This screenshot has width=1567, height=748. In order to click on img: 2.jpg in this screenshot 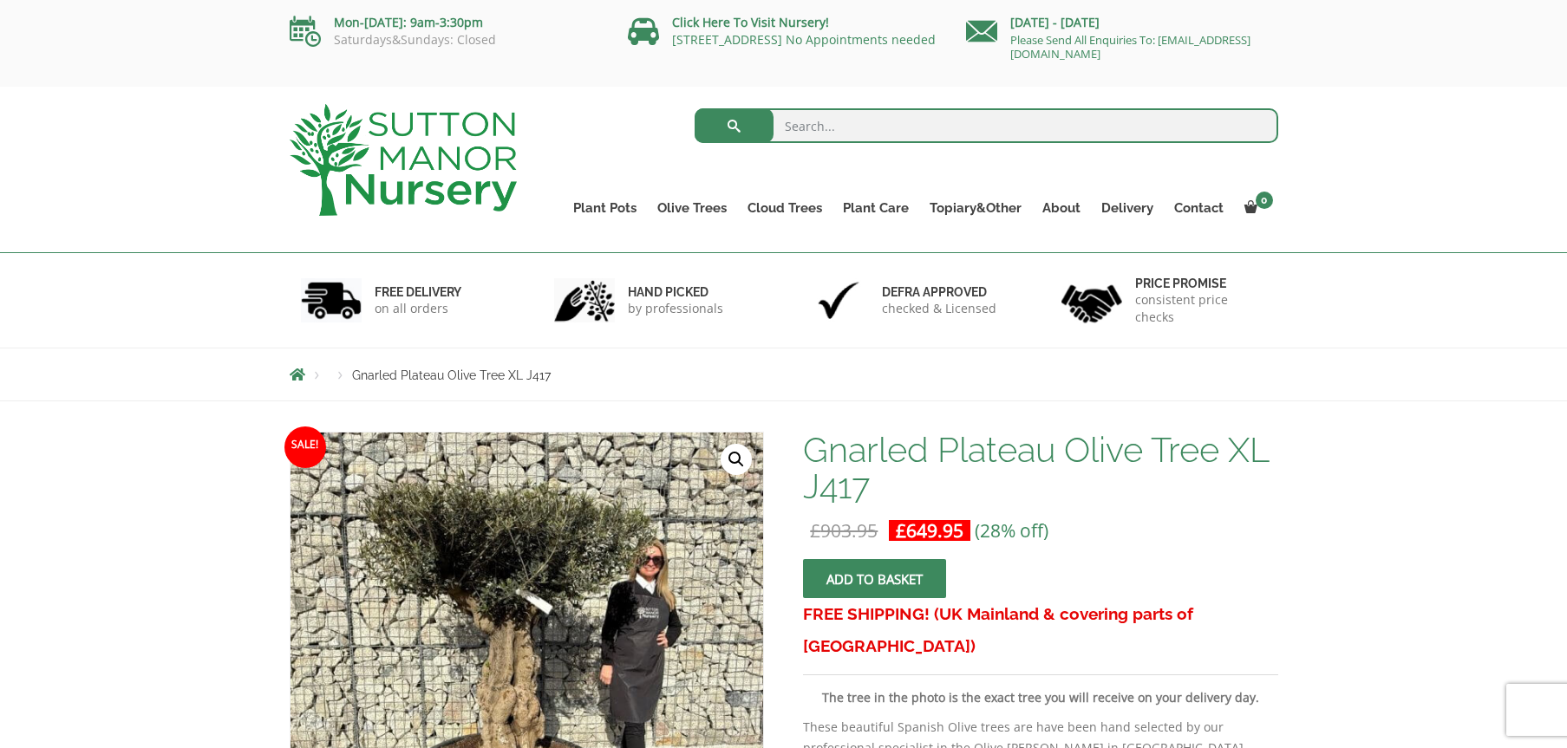, I will do `click(585, 300)`.